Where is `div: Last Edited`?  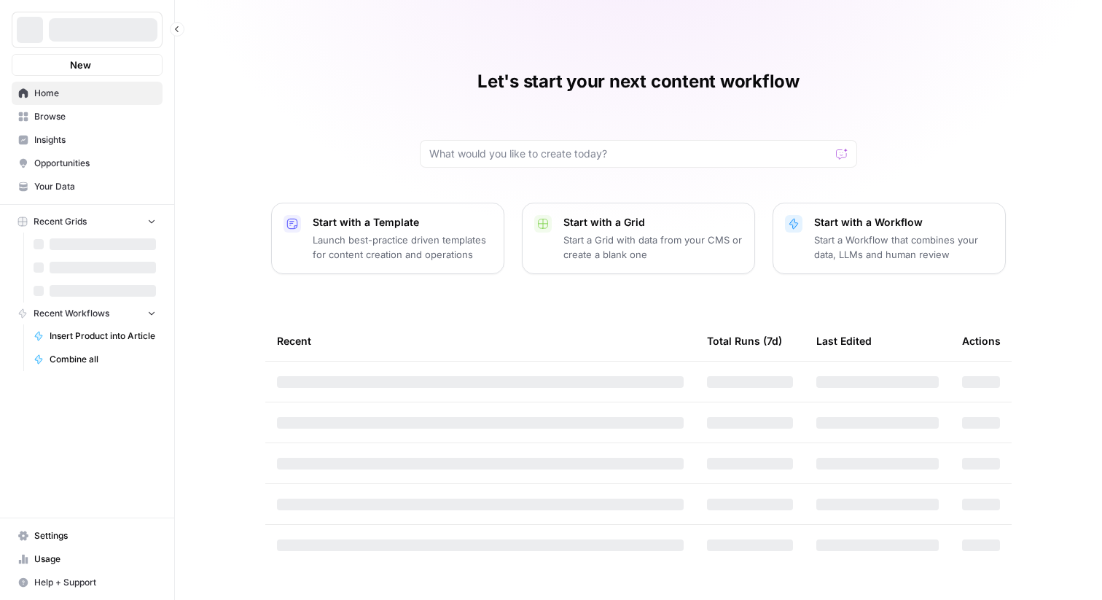
div: Last Edited is located at coordinates (844, 340).